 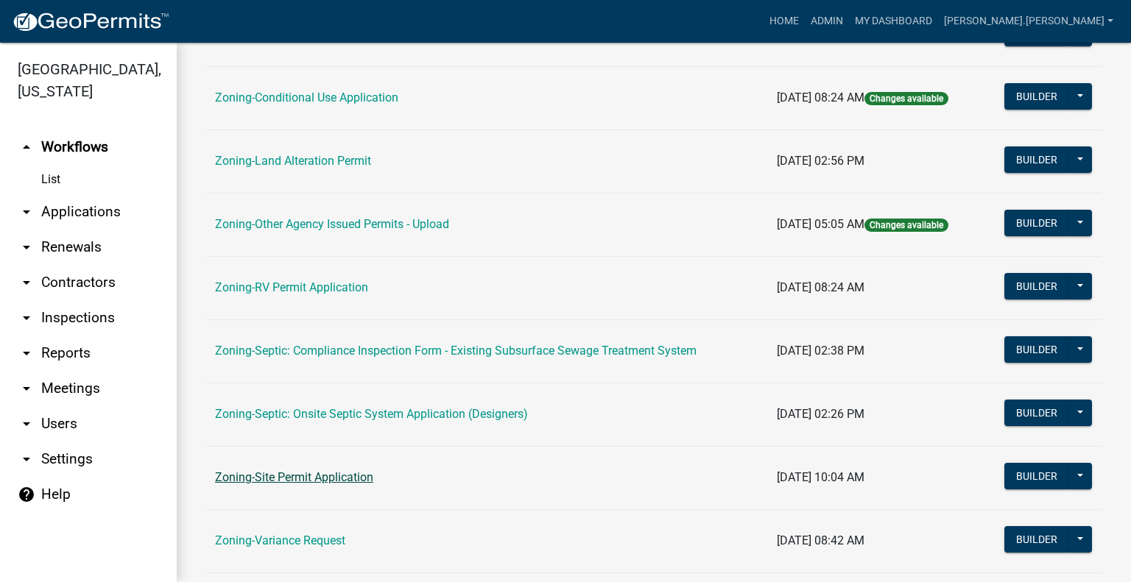 What do you see at coordinates (456, 350) in the screenshot?
I see `a: Zoning-Septic: Compliance Inspection Form - Existing Subsurface Sewage Treatment System` at bounding box center [456, 350].